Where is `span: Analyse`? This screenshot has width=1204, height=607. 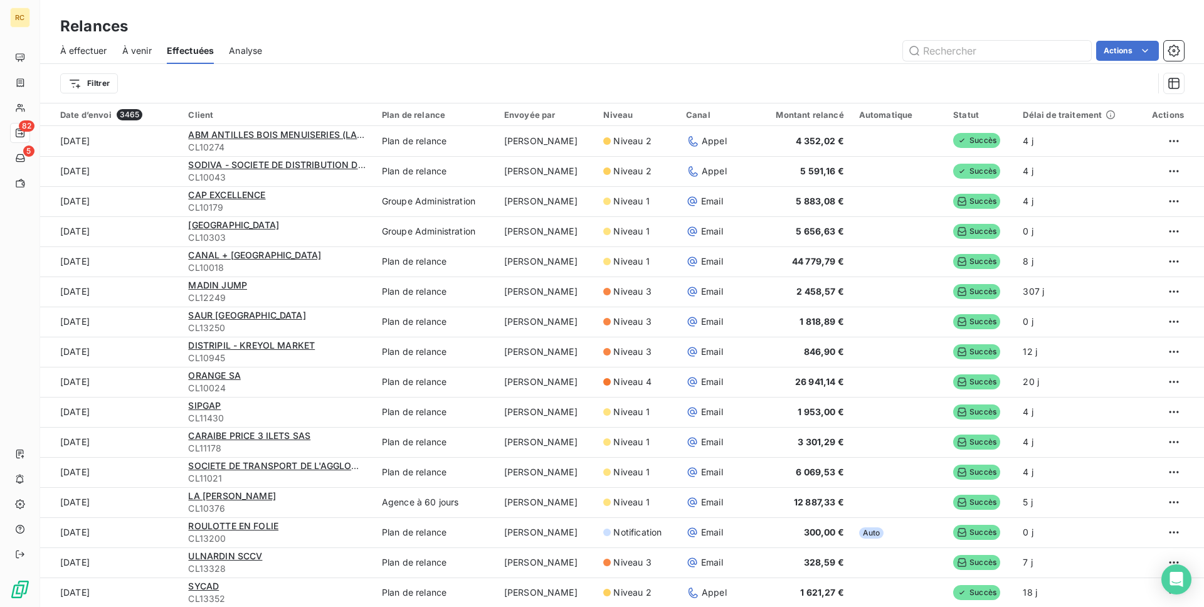
span: Analyse is located at coordinates (245, 51).